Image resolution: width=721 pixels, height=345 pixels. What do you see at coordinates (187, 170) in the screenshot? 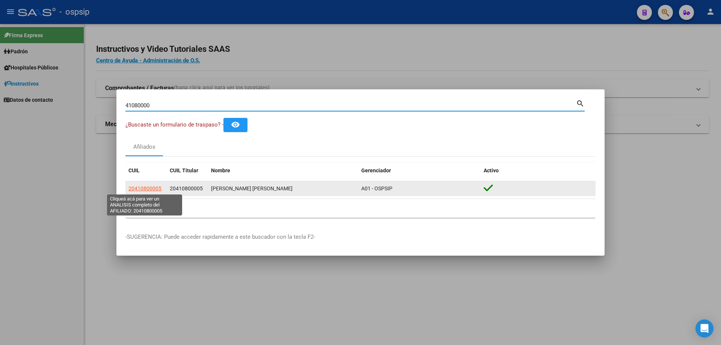
I see `datatable-header-cell: CUIL Titular` at bounding box center [187, 170].